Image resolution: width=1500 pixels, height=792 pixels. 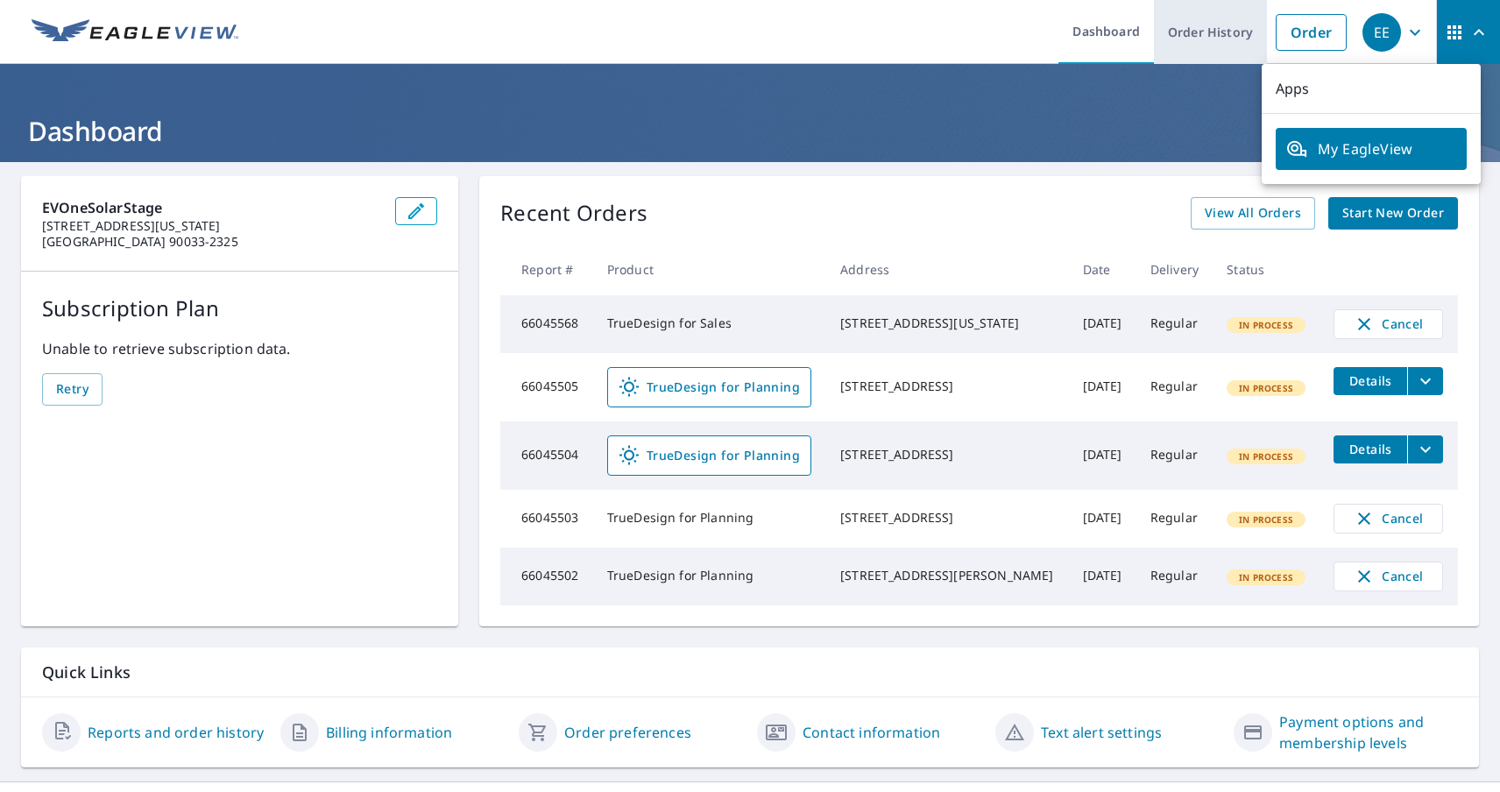 I want to click on th: Date, so click(x=1102, y=269).